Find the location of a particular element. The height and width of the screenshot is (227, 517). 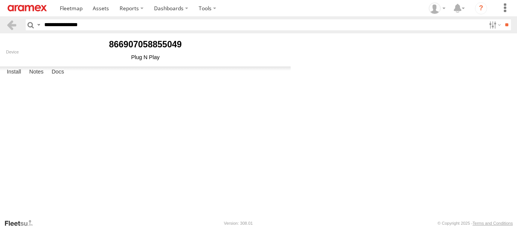

img: aramex-logo.svg is located at coordinates (27, 8).